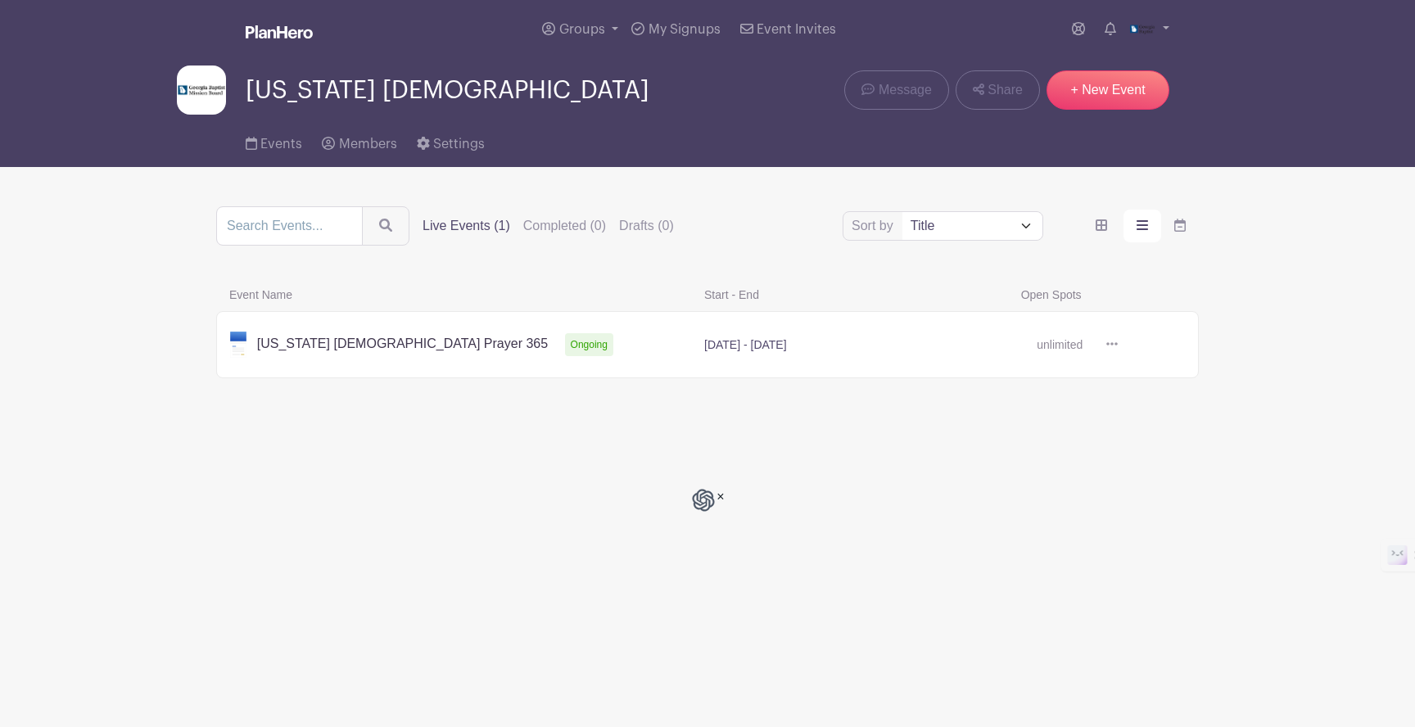 Image resolution: width=1415 pixels, height=727 pixels. What do you see at coordinates (281, 144) in the screenshot?
I see `span: Events` at bounding box center [281, 144].